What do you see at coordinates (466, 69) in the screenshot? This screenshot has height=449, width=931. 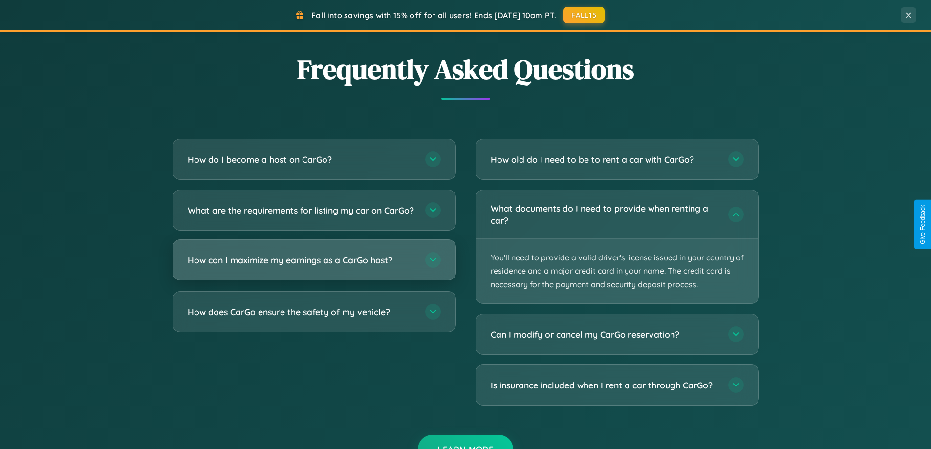 I see `h2: Frequently Asked Questions` at bounding box center [466, 69].